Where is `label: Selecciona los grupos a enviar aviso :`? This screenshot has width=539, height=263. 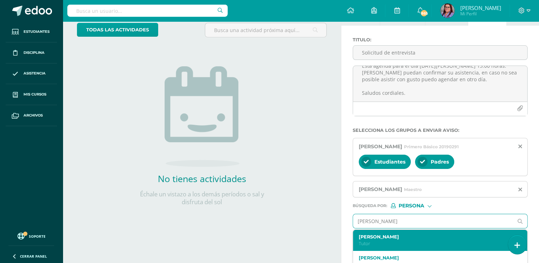
label: Selecciona los grupos a enviar aviso : is located at coordinates (440, 130).